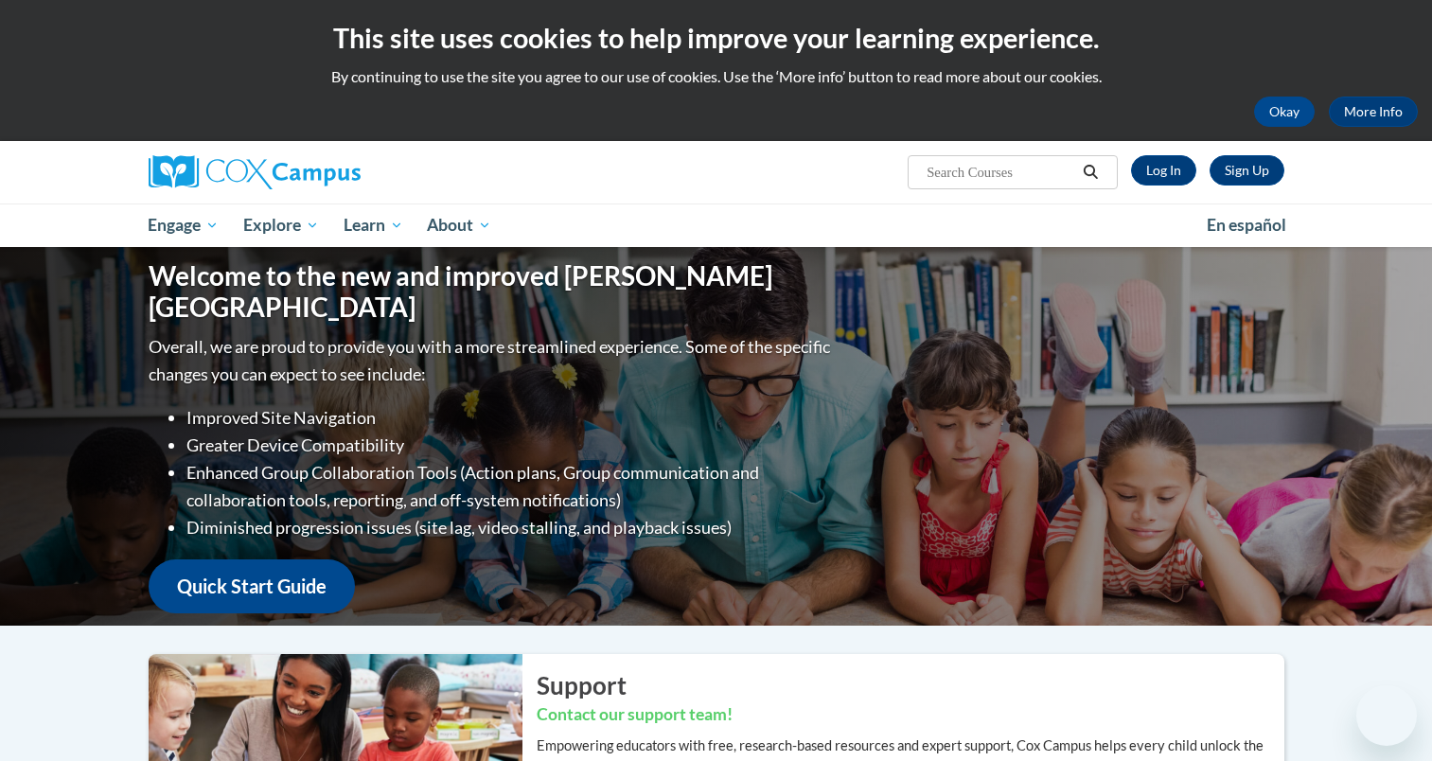  What do you see at coordinates (1374, 112) in the screenshot?
I see `a: More Info` at bounding box center [1374, 112].